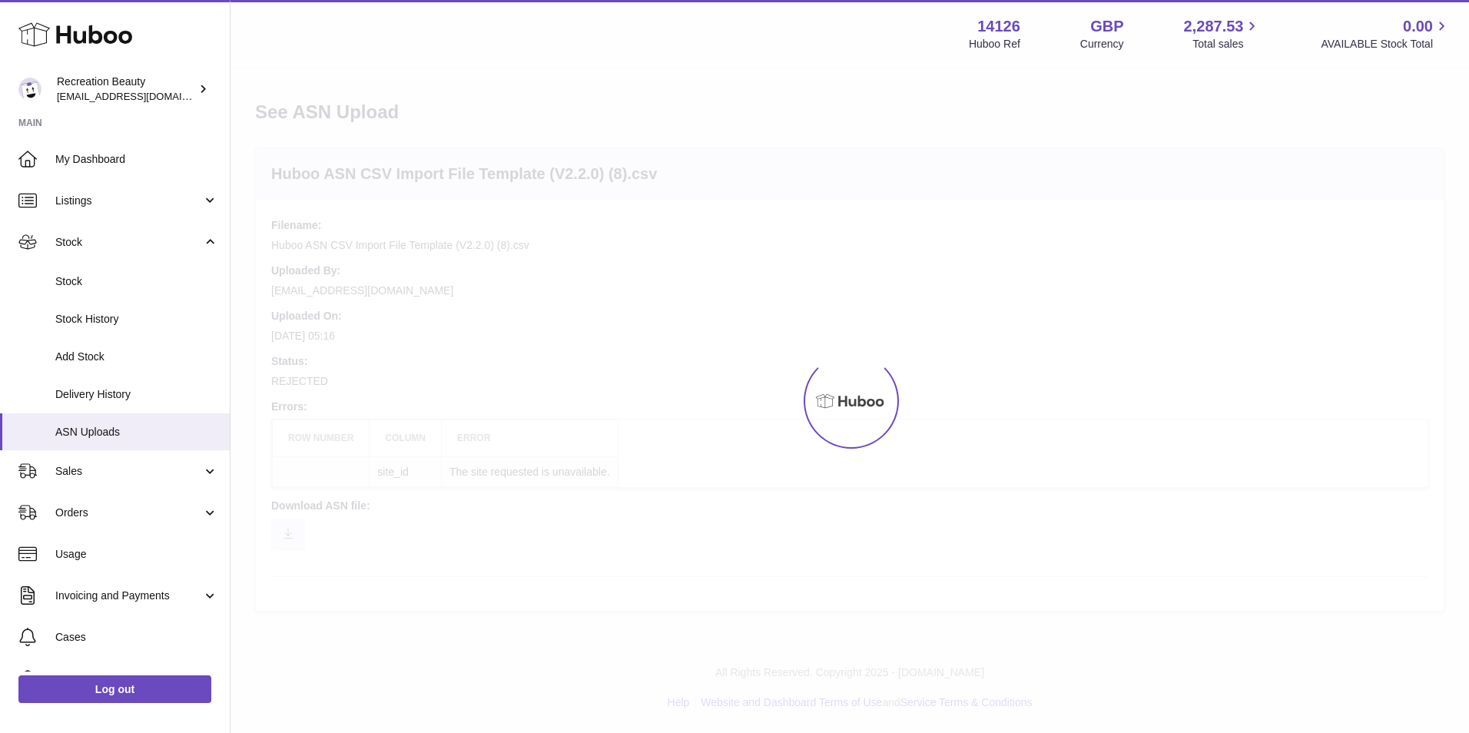  I want to click on div: Currency, so click(1102, 44).